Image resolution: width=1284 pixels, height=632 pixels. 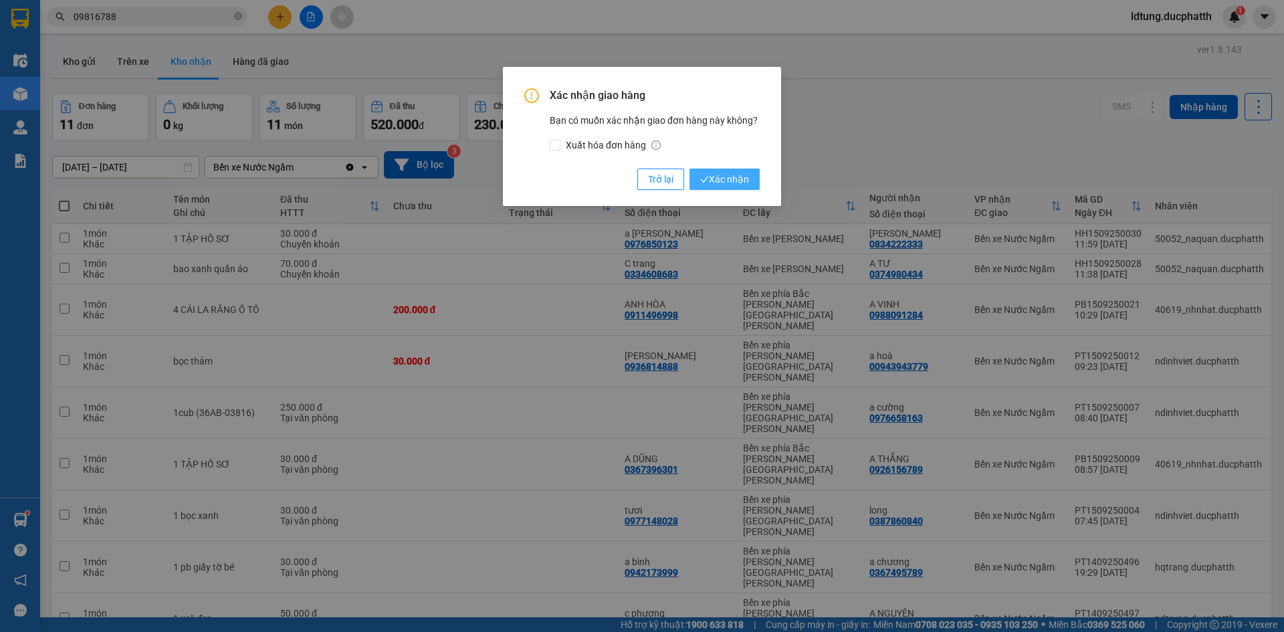 What do you see at coordinates (655, 132) in the screenshot?
I see `div: Bạn có muốn xác nhận giao đơn hàng này không?` at bounding box center [655, 132].